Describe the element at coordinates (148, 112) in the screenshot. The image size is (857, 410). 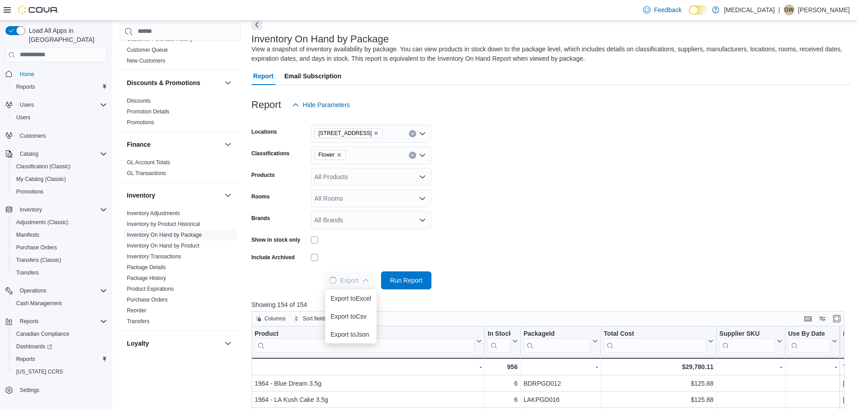
I see `span: Promotion Details` at that location.